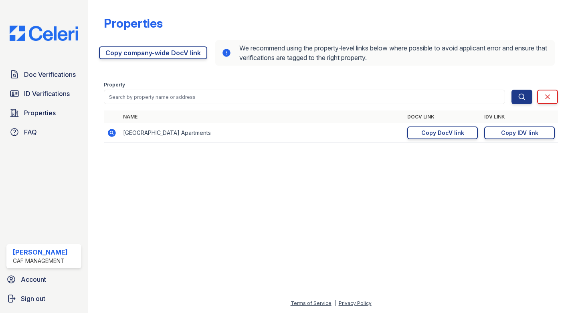 The image size is (574, 313). What do you see at coordinates (385, 53) in the screenshot?
I see `div: We recommend using the property-level links below where possible to avoid applicant error and ens...` at bounding box center [385, 53].